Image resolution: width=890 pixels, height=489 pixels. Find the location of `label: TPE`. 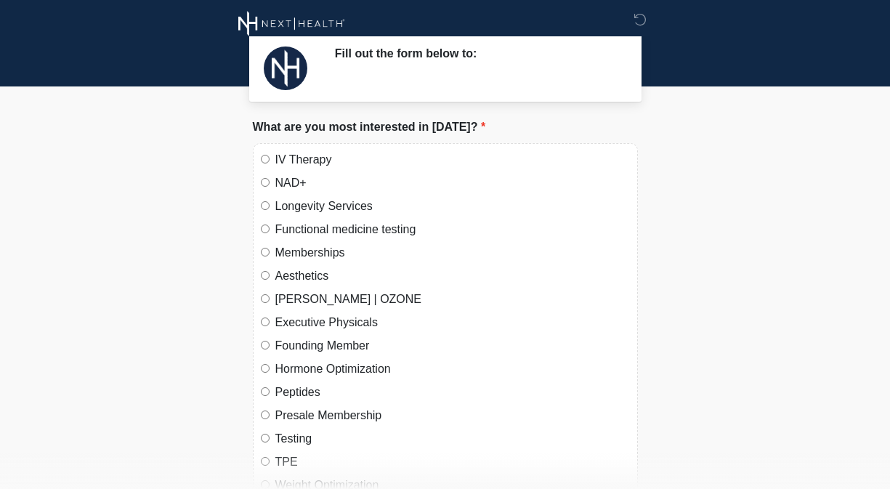

label: TPE is located at coordinates (453, 462).